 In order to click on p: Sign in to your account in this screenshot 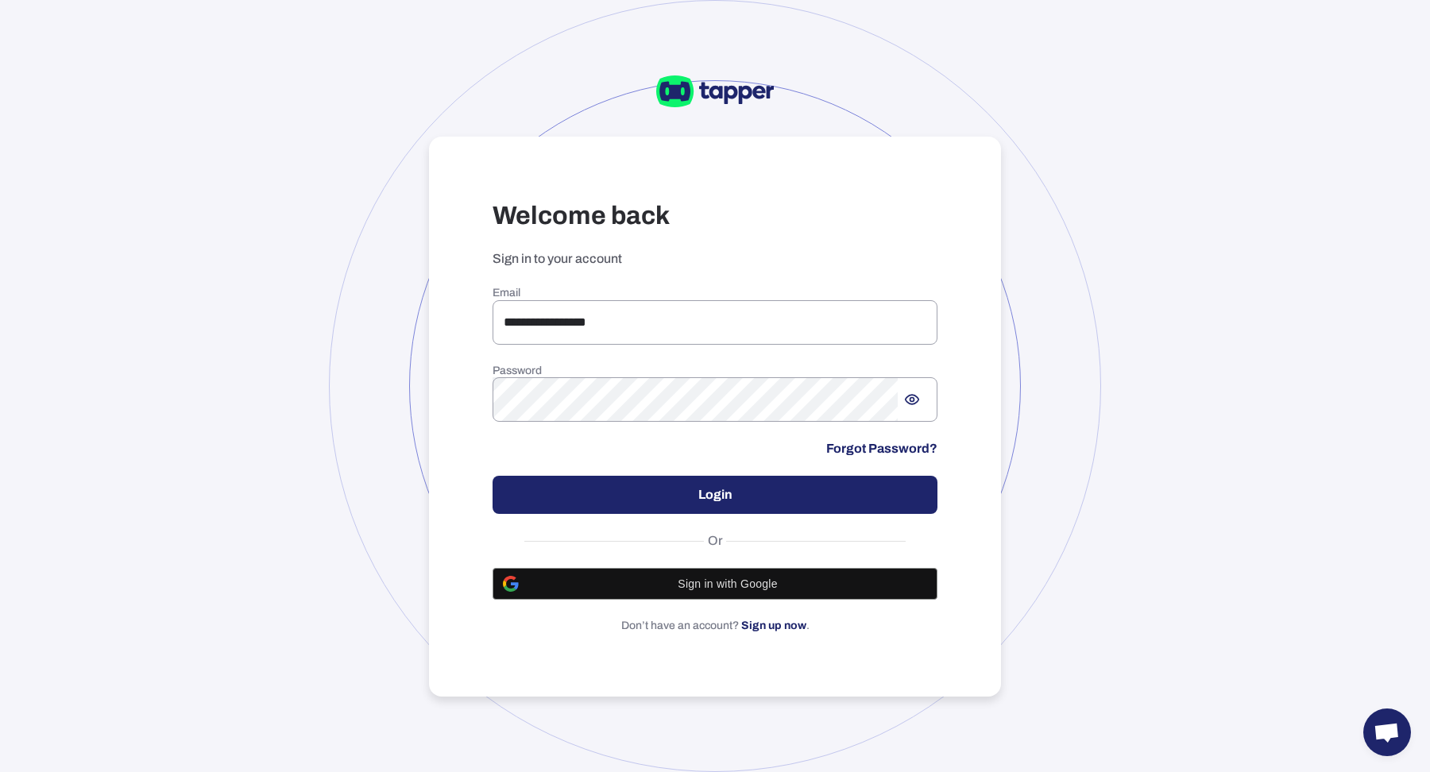, I will do `click(715, 259)`.